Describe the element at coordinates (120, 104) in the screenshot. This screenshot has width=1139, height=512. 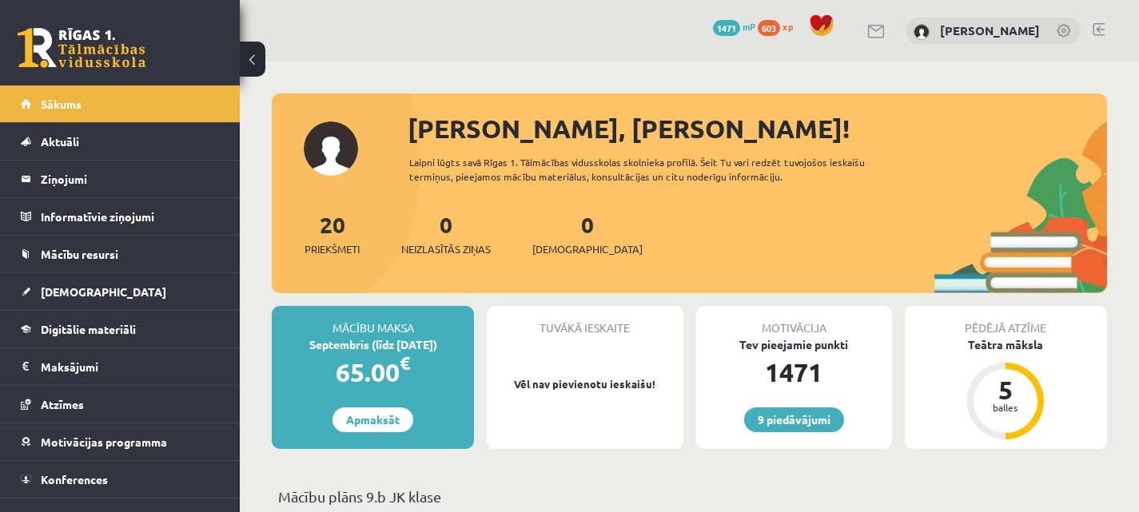
I see `a: Sākums` at that location.